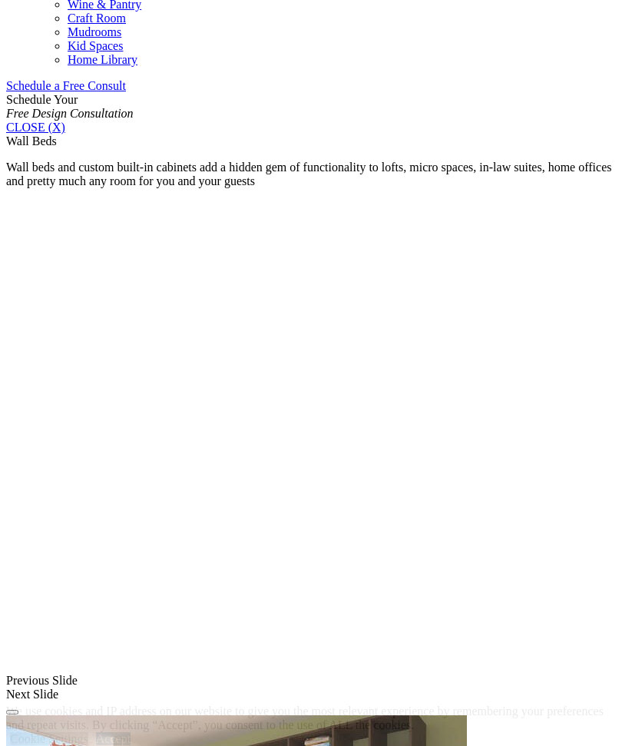 The image size is (622, 746). What do you see at coordinates (49, 738) in the screenshot?
I see `a: Cookie Settings` at bounding box center [49, 738].